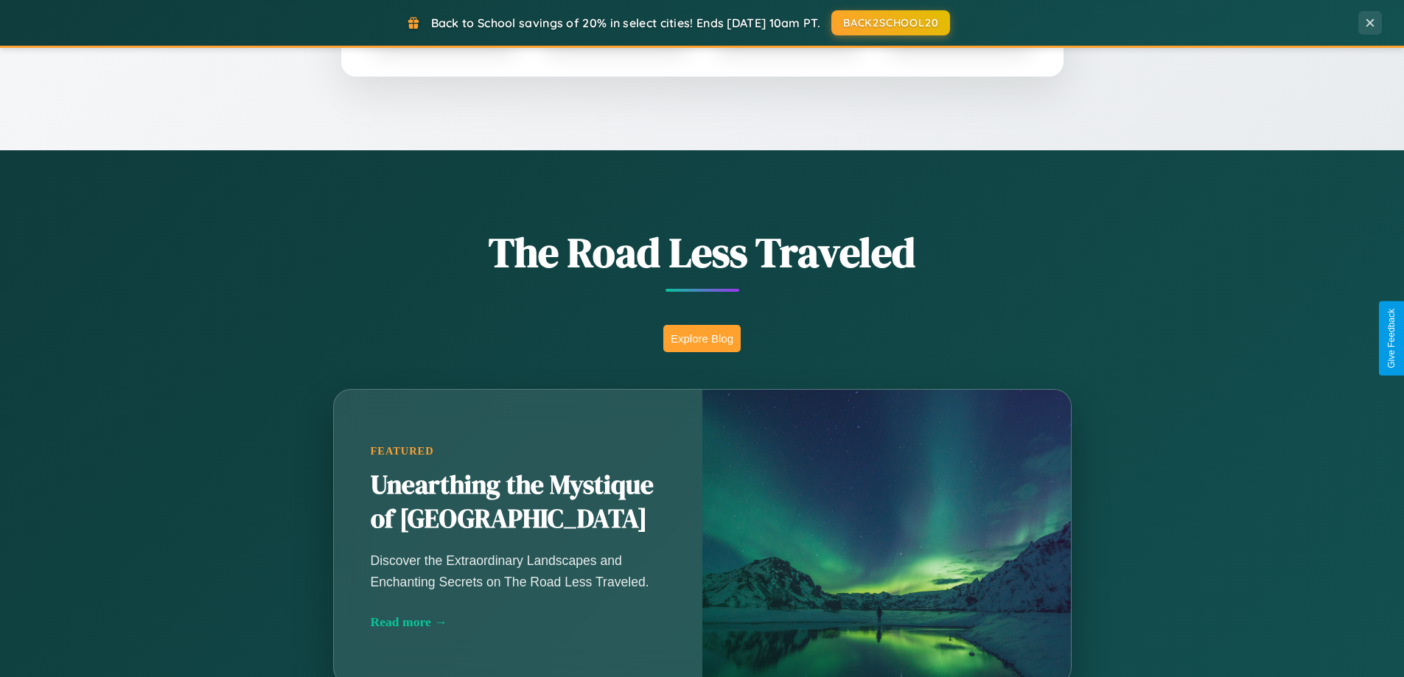  What do you see at coordinates (890, 23) in the screenshot?
I see `button: BACK2SCHOOL20` at bounding box center [890, 23].